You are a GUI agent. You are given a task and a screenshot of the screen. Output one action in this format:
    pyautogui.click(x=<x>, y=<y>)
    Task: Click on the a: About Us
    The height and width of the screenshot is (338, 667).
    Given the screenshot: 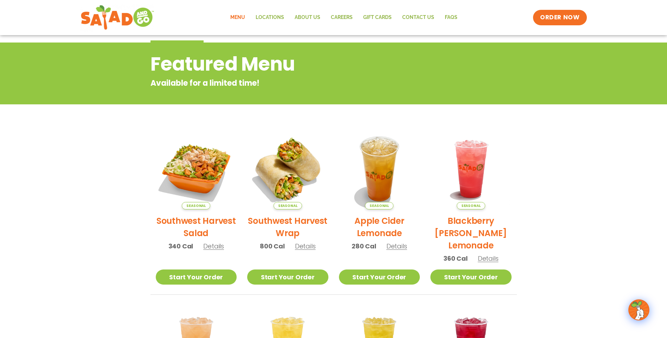 What is the action you would take?
    pyautogui.click(x=307, y=18)
    